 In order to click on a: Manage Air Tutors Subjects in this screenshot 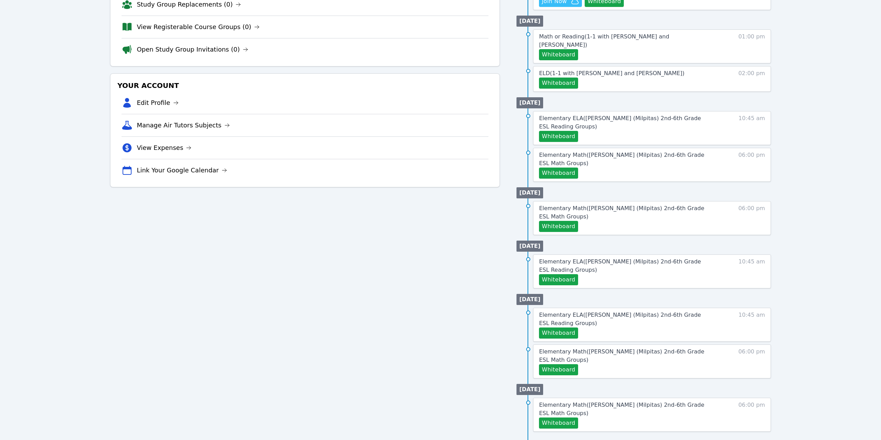, I will do `click(183, 125)`.